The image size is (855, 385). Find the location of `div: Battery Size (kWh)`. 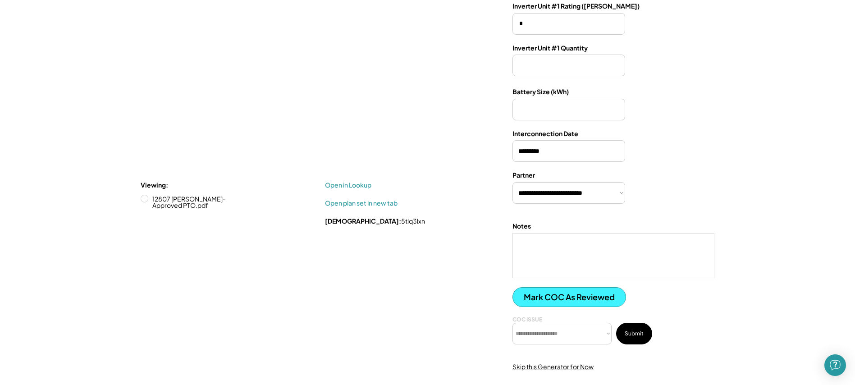

div: Battery Size (kWh) is located at coordinates (540, 92).